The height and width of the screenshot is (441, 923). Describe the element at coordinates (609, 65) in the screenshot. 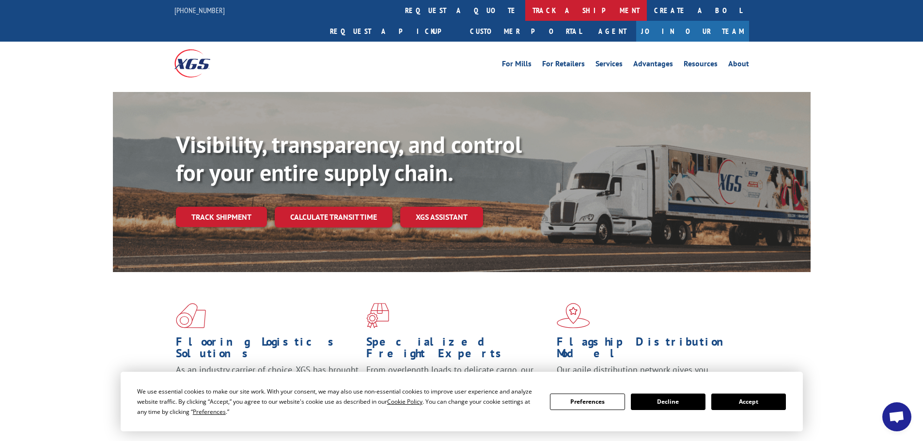

I see `a: Services` at that location.